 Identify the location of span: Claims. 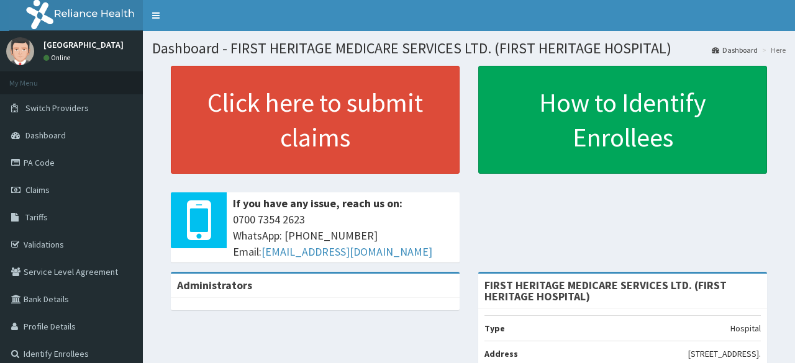
(37, 190).